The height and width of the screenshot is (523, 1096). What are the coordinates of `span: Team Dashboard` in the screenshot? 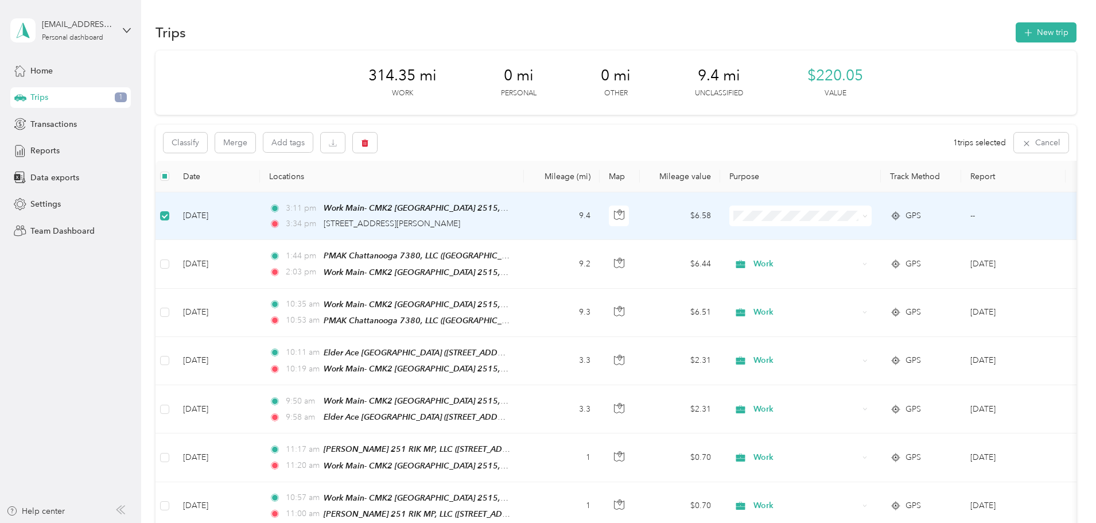 It's located at (63, 231).